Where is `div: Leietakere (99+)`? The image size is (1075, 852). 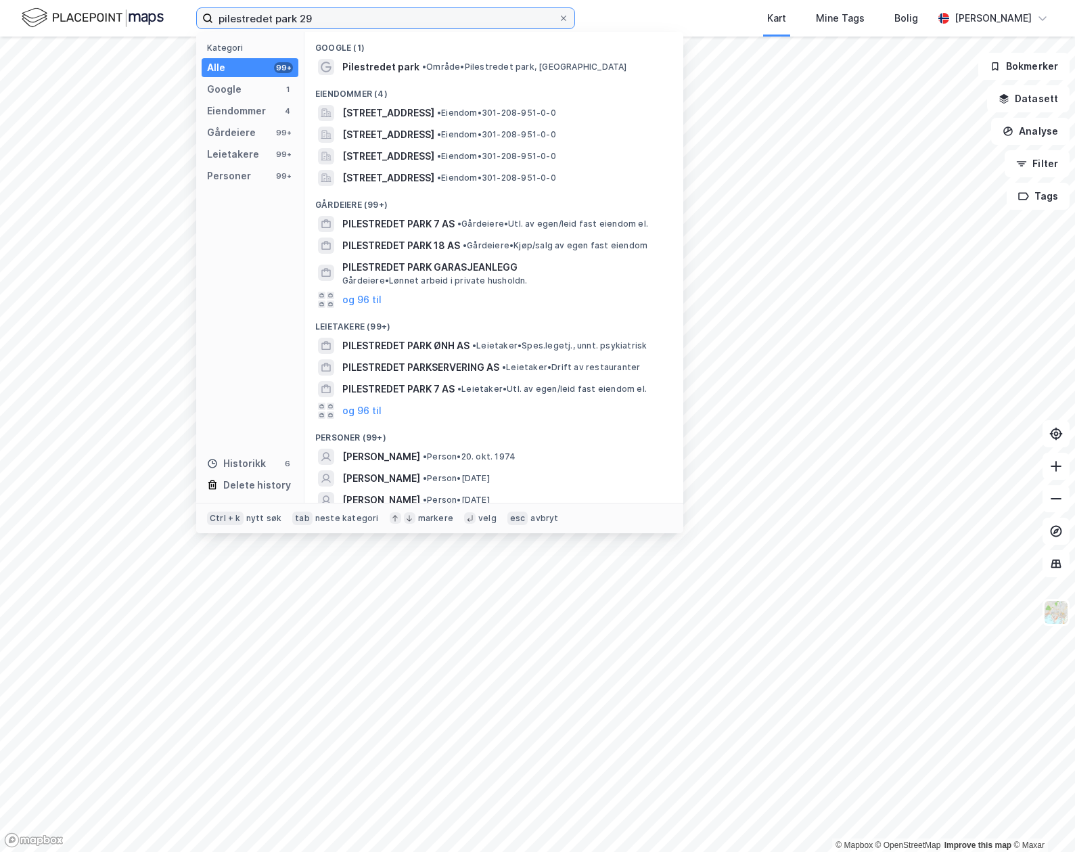
div: Leietakere (99+) is located at coordinates (494, 323).